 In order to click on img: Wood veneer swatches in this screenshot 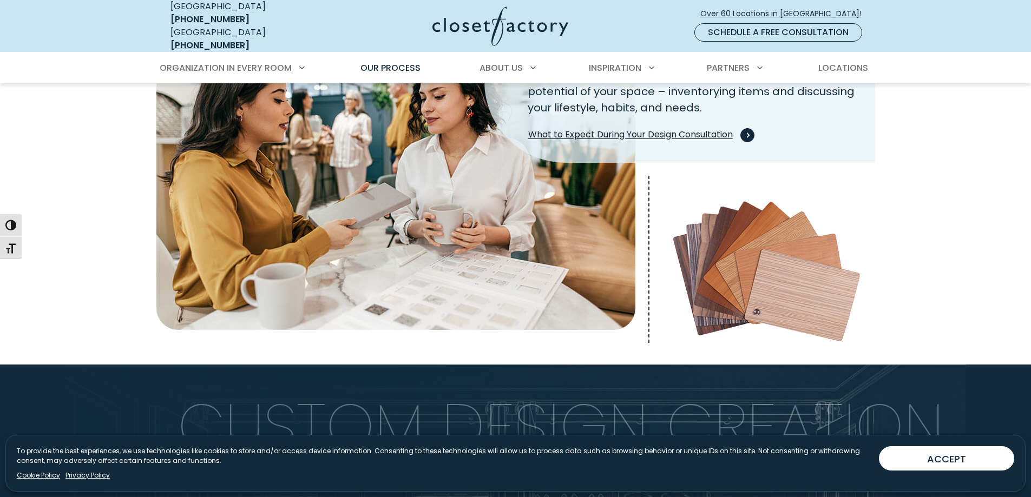, I will do `click(766, 271)`.